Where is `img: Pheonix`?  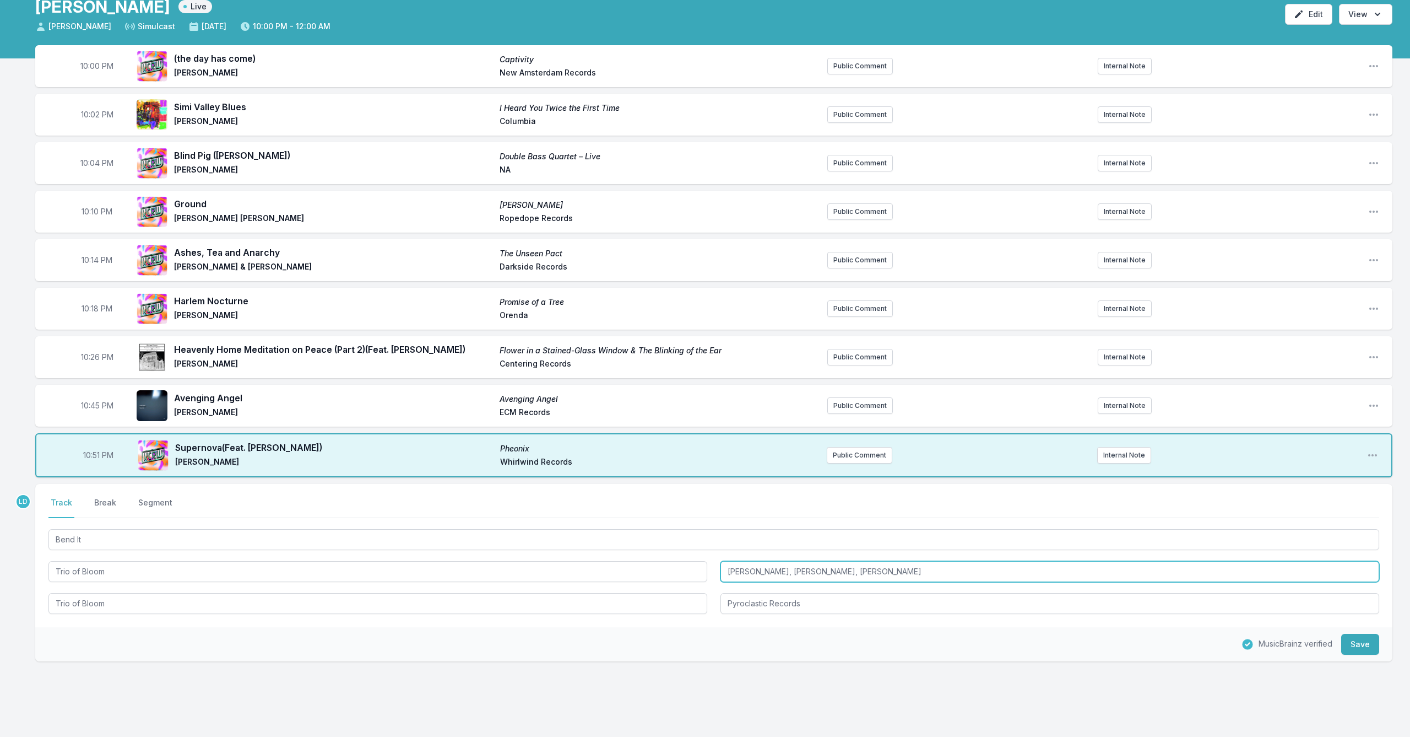 img: Pheonix is located at coordinates (153, 455).